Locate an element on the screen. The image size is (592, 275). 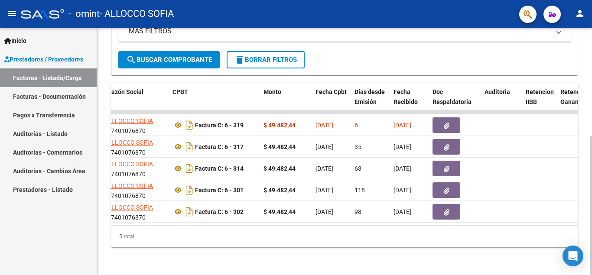
span: Monto is located at coordinates (272, 92).